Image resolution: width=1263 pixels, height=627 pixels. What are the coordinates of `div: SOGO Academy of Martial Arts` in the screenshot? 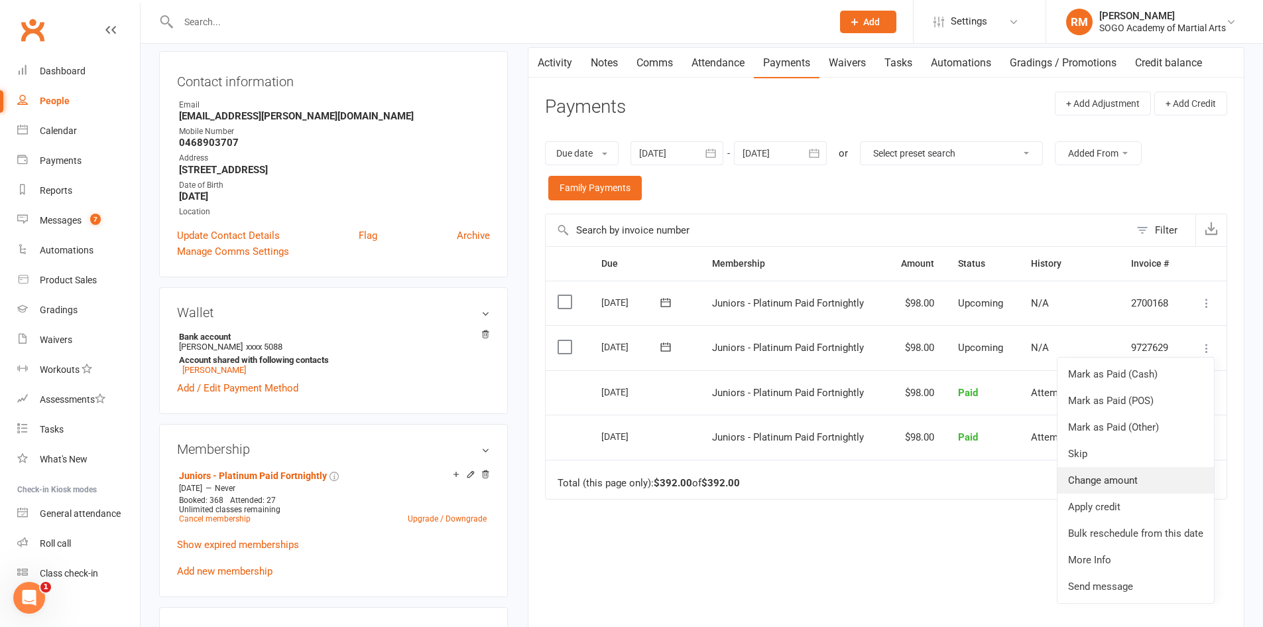 It's located at (1162, 28).